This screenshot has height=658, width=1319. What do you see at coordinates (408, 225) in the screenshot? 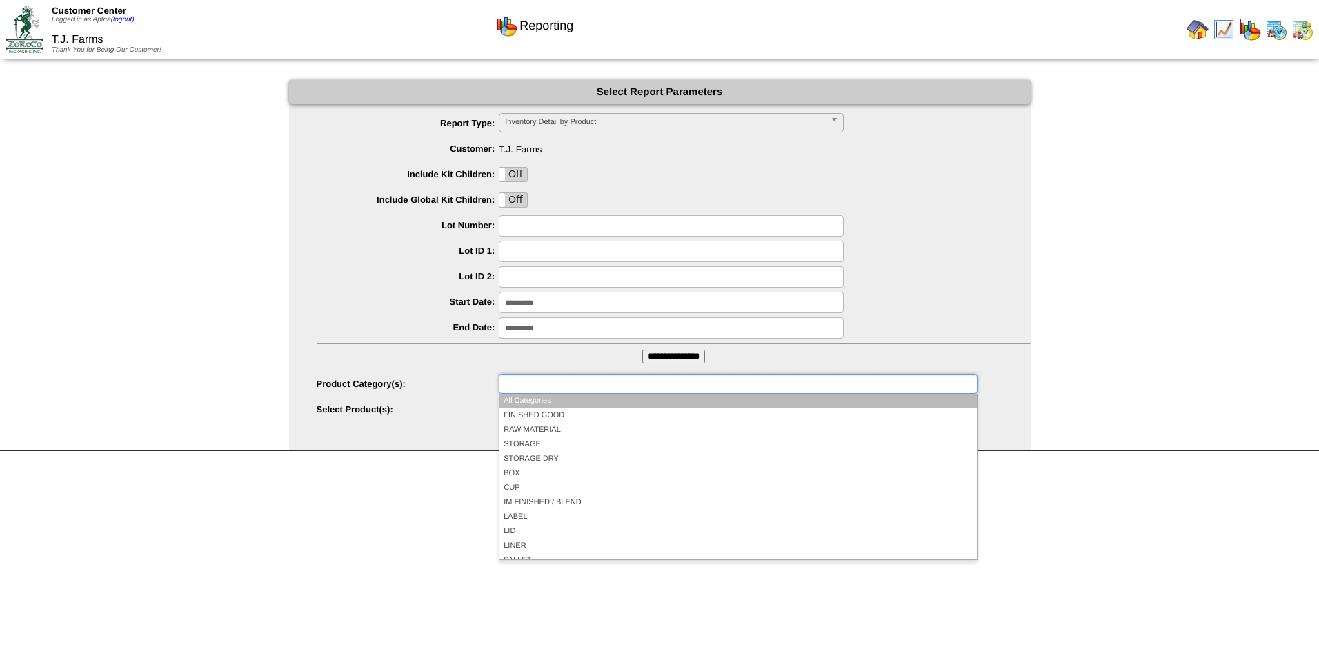
I see `label: Lot Number:` at bounding box center [408, 225].